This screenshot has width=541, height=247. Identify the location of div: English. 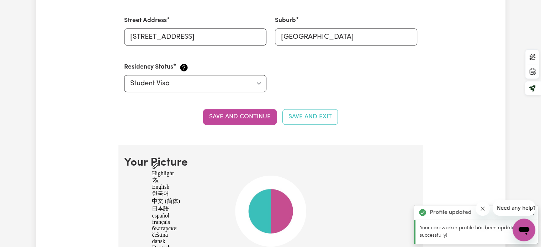
(194, 187).